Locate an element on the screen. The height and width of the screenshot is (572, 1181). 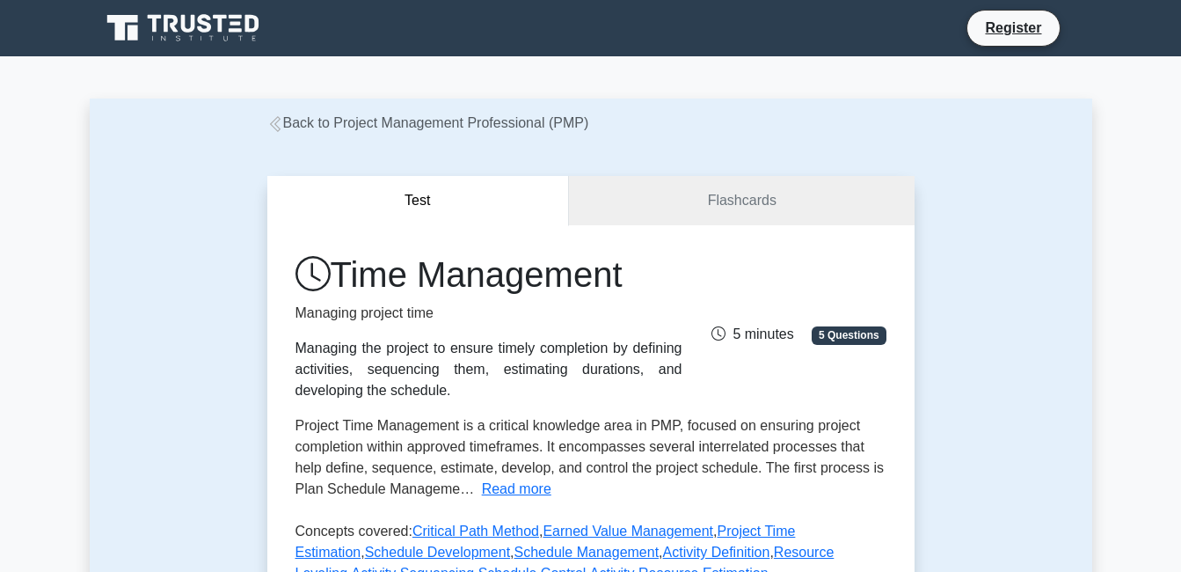
a: Critical Path Method is located at coordinates (476, 530).